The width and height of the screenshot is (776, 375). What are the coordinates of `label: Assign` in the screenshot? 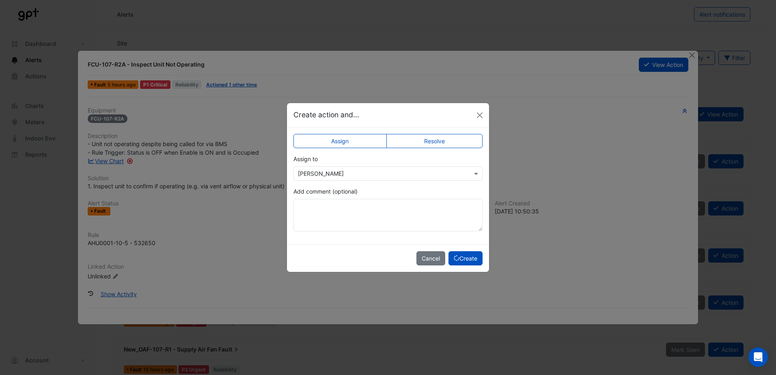 It's located at (340, 141).